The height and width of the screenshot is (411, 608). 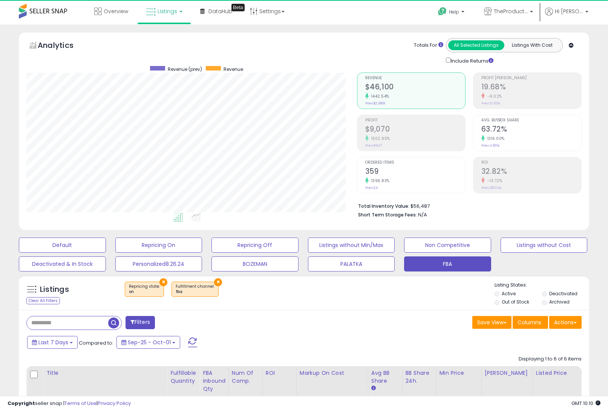 What do you see at coordinates (21, 403) in the screenshot?
I see `strong: Copyright` at bounding box center [21, 403].